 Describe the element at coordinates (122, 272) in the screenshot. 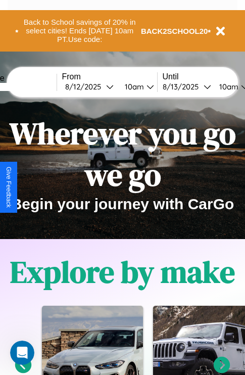

I see `h1: Explore by make` at that location.